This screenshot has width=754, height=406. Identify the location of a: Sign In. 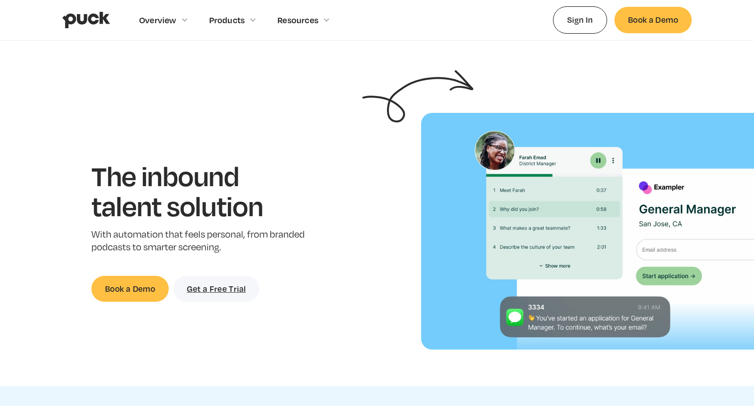
(580, 20).